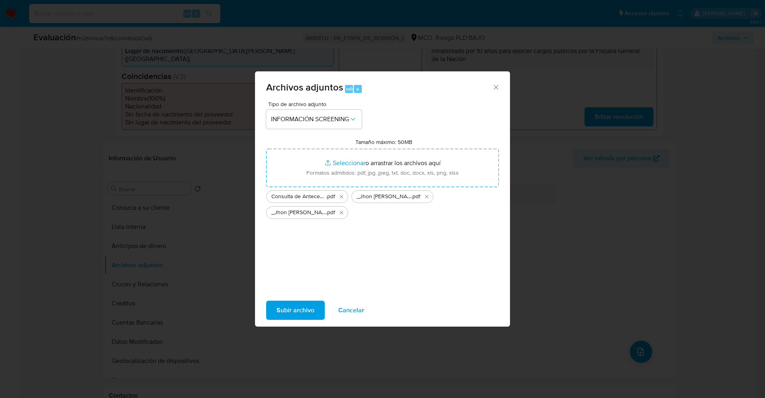  Describe the element at coordinates (349, 88) in the screenshot. I see `font: Todo` at that location.